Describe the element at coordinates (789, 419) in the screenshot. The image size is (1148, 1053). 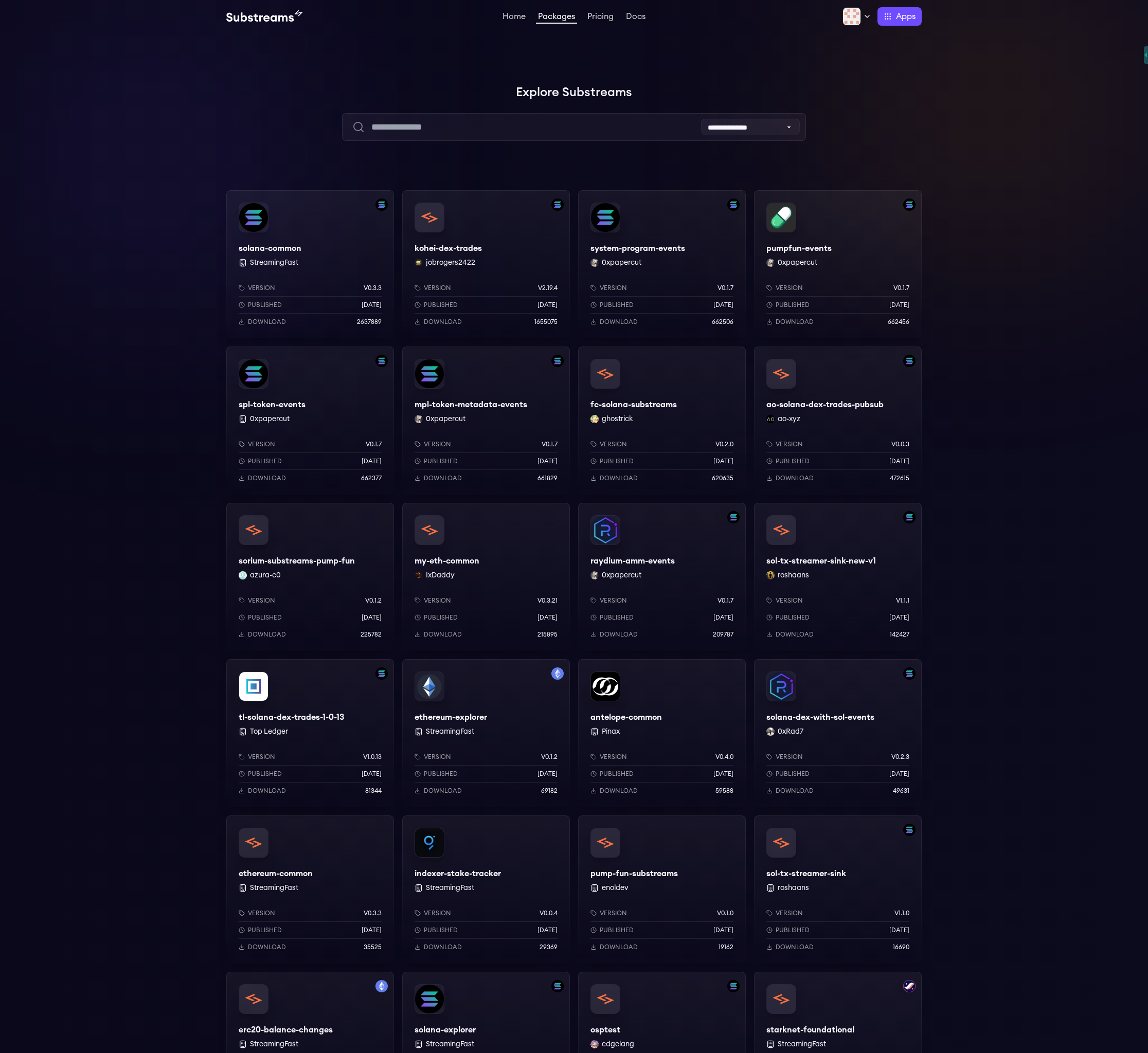
I see `button: ao-xyz` at that location.